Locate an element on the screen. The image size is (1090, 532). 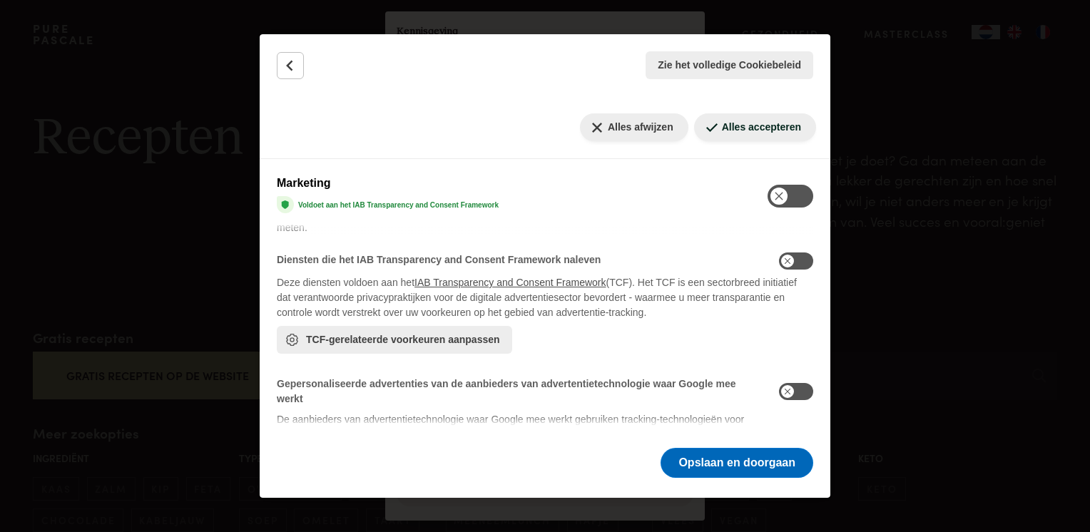
label: Marketing is located at coordinates (304, 183).